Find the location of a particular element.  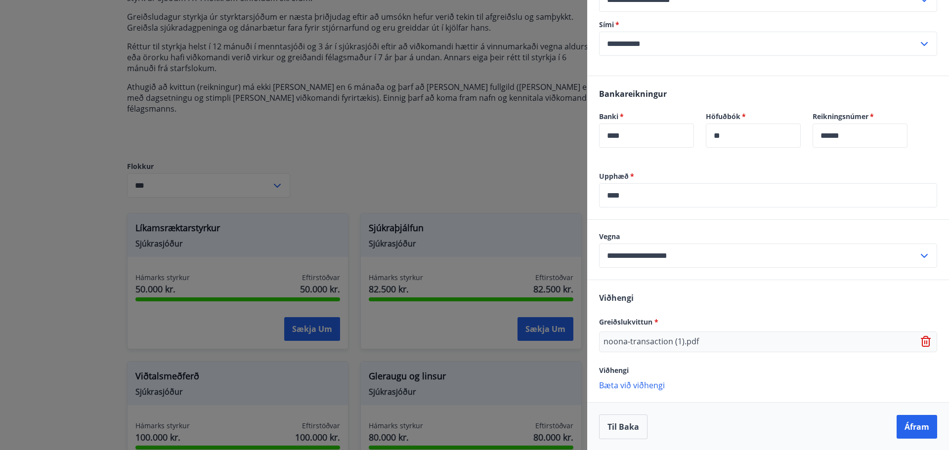

span: Bankareikningur is located at coordinates (632, 94).